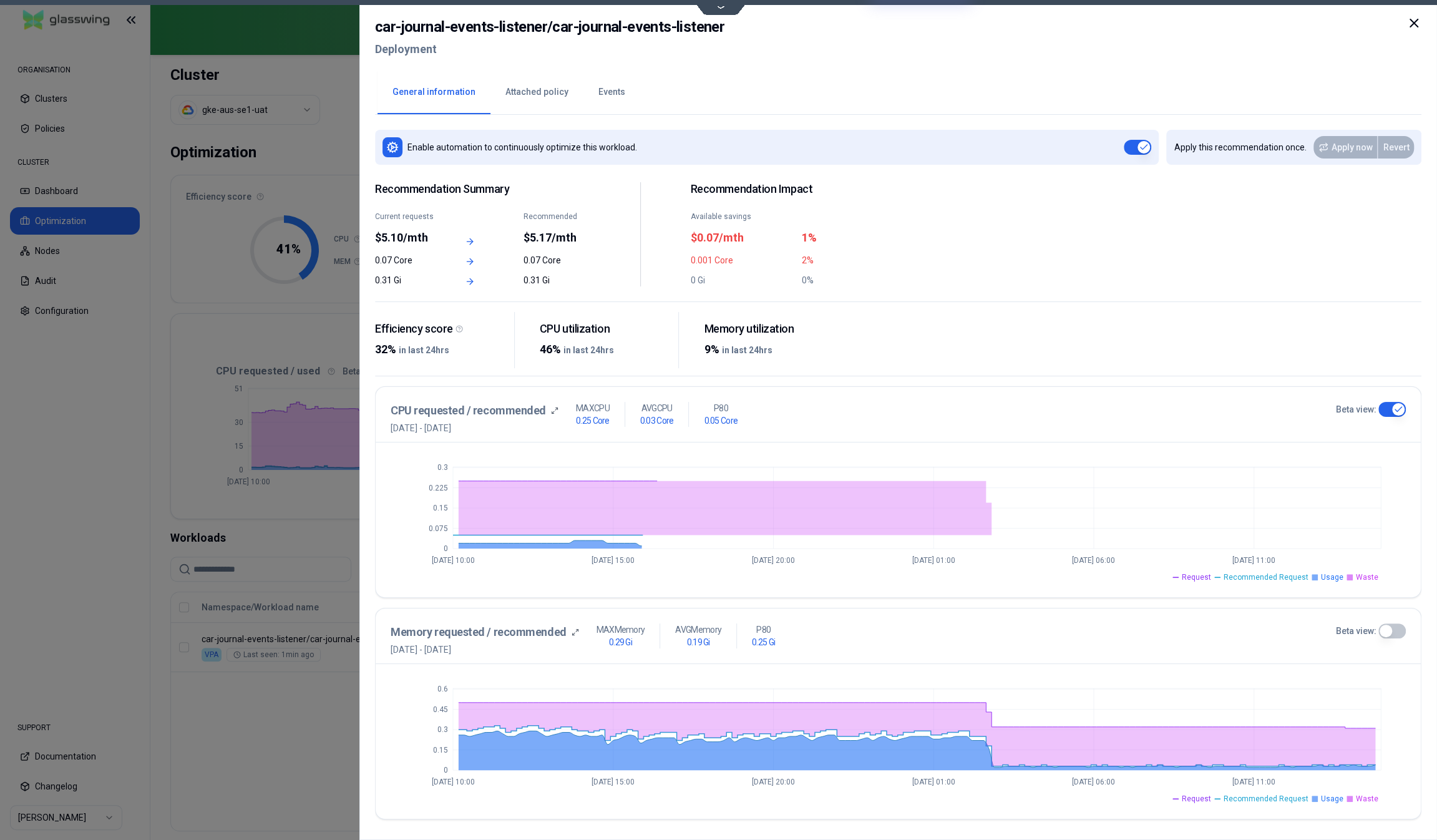 The image size is (1437, 840). Describe the element at coordinates (742, 280) in the screenshot. I see `div: 0 Gi` at that location.